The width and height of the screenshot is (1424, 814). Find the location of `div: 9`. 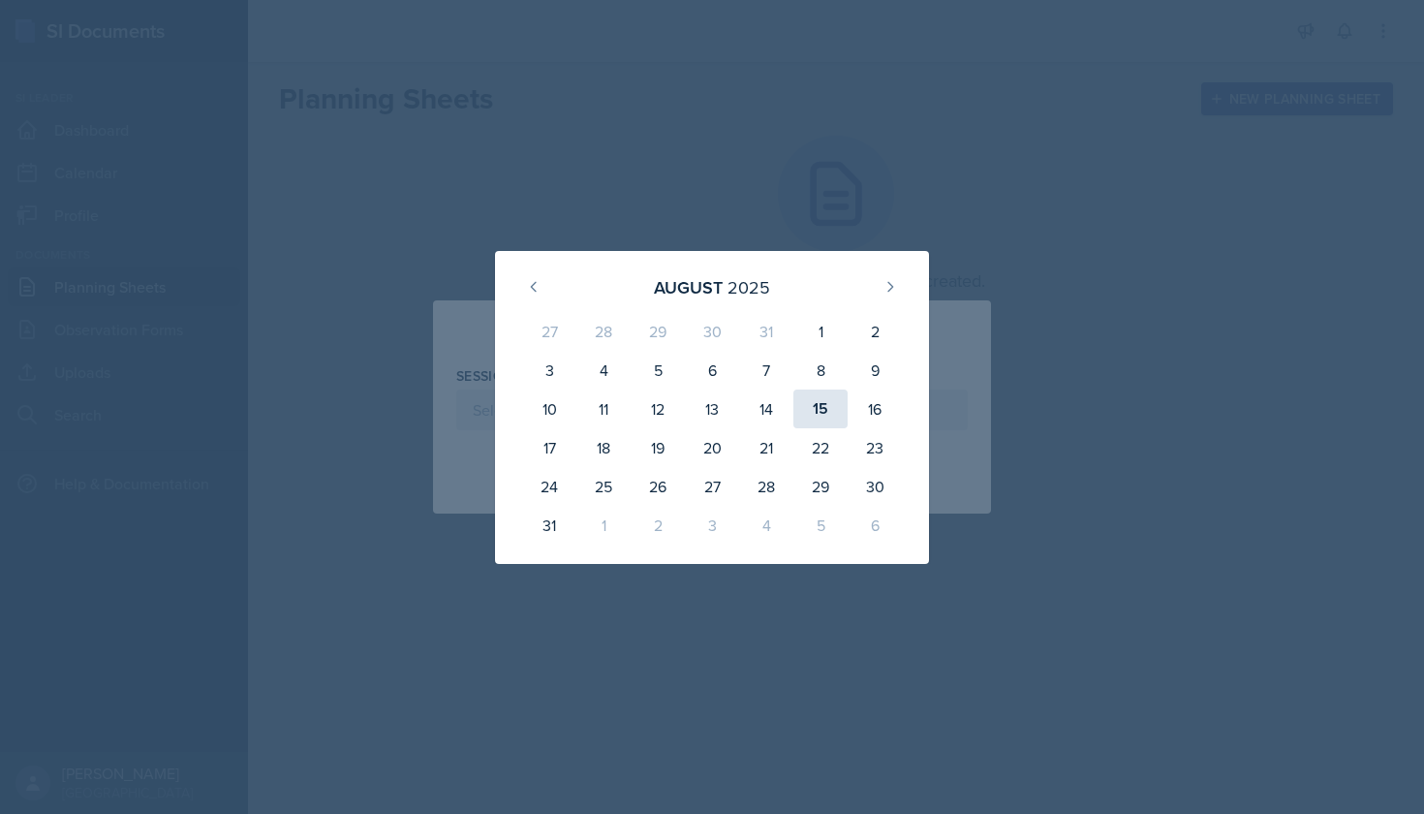

div: 9 is located at coordinates (875, 370).